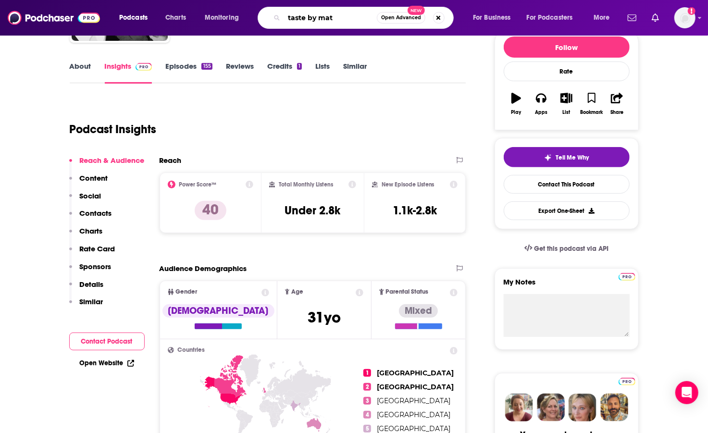  Describe the element at coordinates (107, 363) in the screenshot. I see `a: Open Website` at that location.